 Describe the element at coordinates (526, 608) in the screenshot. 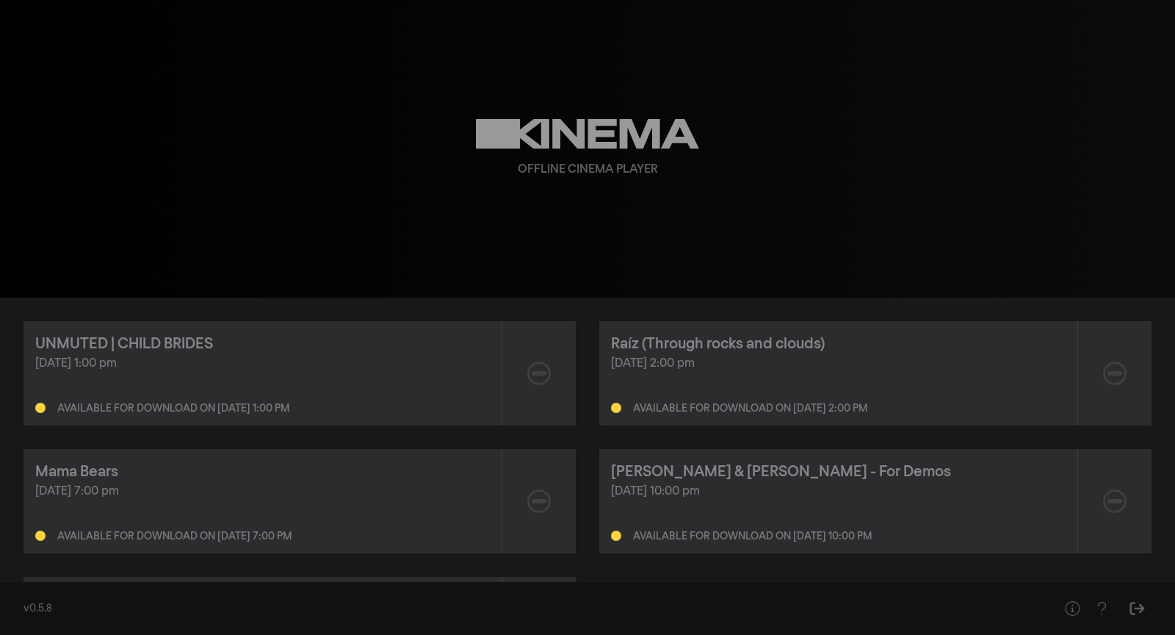

I see `div: v0.5.8` at that location.